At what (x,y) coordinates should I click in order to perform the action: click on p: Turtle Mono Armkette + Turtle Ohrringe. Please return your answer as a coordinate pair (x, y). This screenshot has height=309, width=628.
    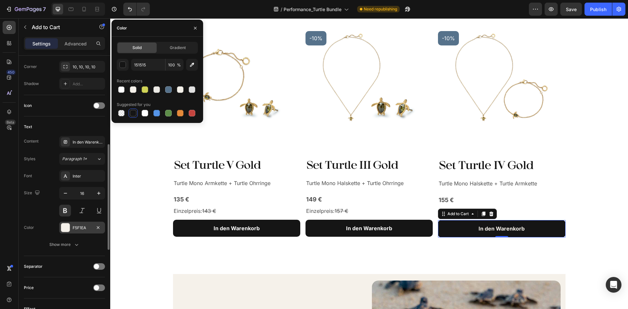
    Looking at the image, I should click on (126, 165).